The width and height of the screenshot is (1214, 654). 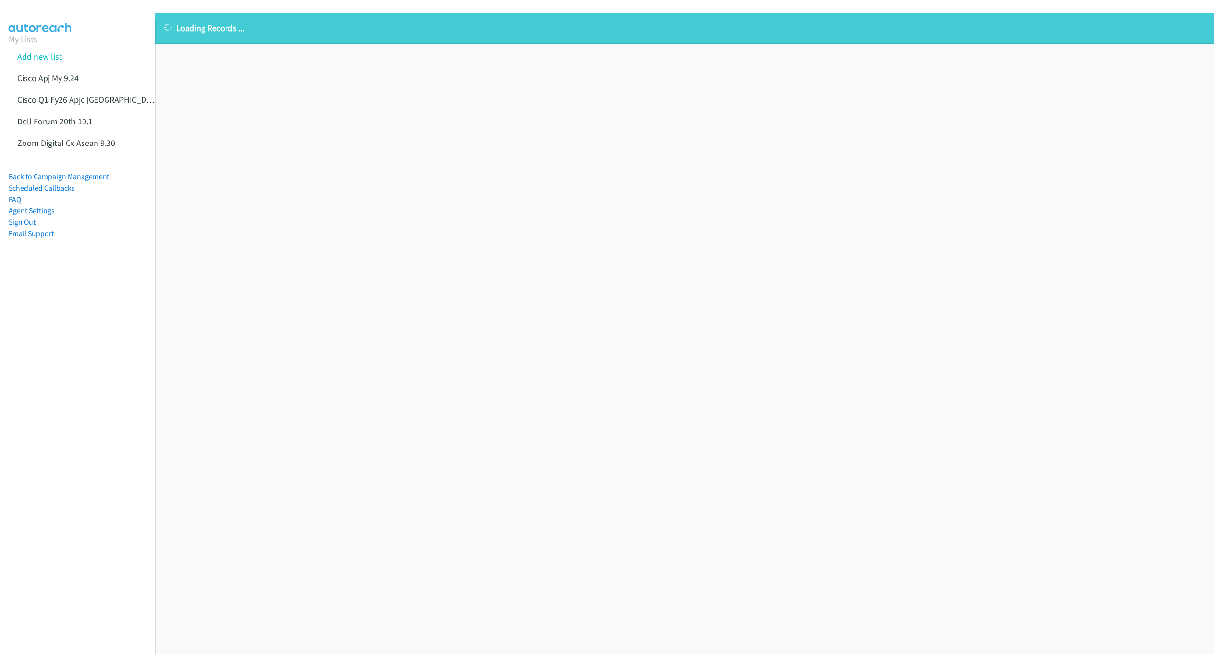 I want to click on a: Agent Settings, so click(x=32, y=210).